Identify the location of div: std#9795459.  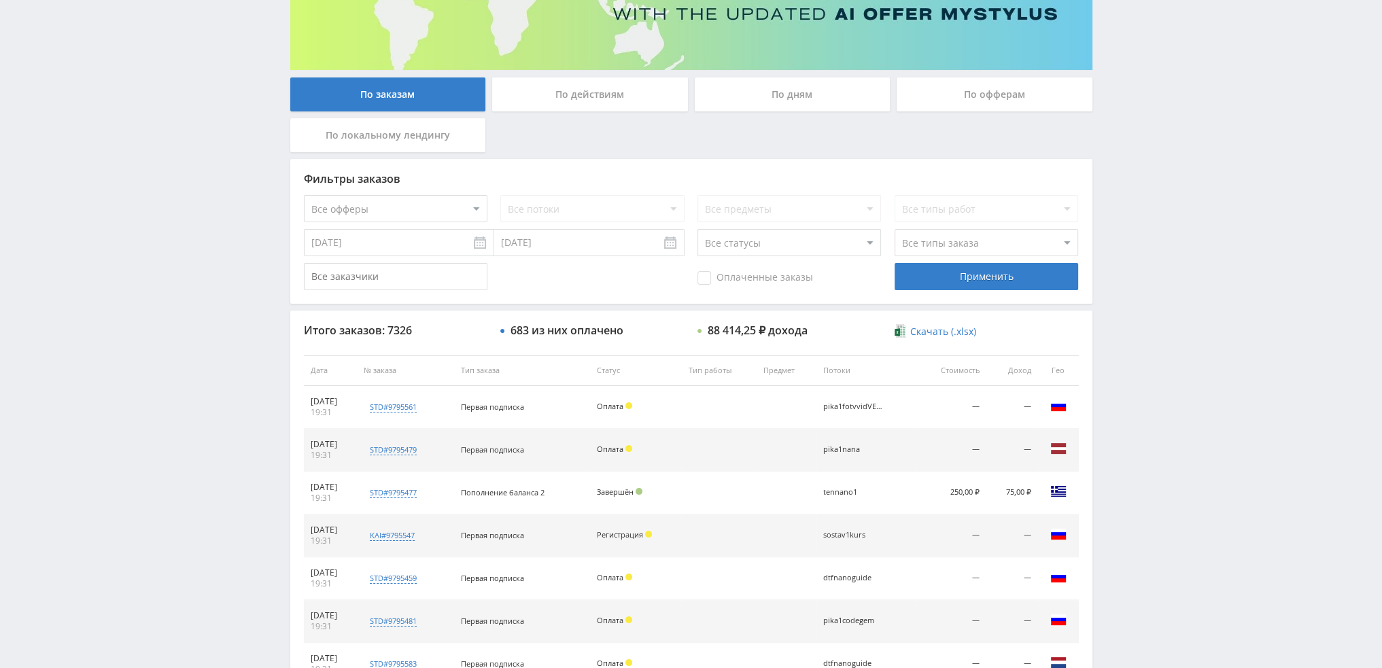
(393, 578).